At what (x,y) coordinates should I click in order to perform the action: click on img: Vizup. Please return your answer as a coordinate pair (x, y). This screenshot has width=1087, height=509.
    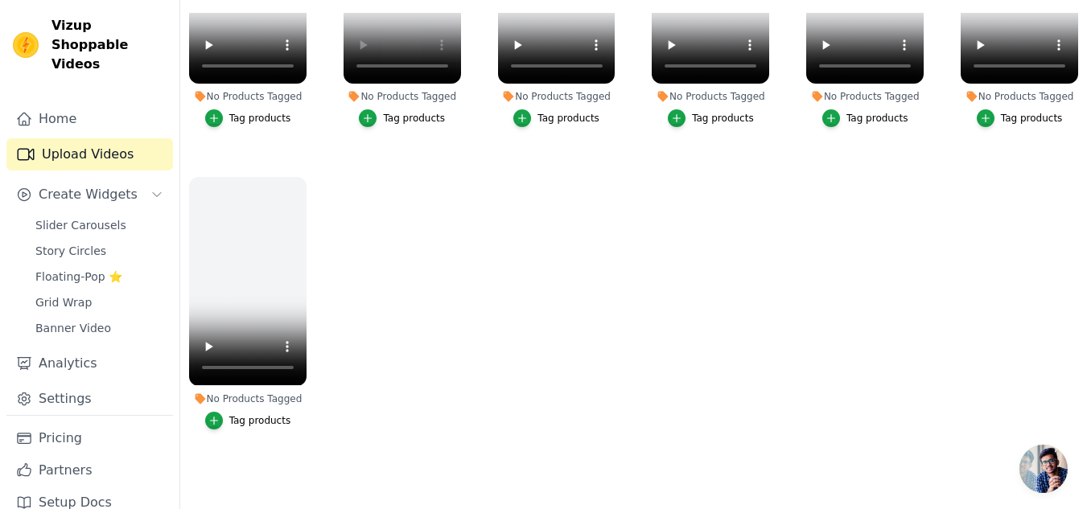
    Looking at the image, I should click on (26, 45).